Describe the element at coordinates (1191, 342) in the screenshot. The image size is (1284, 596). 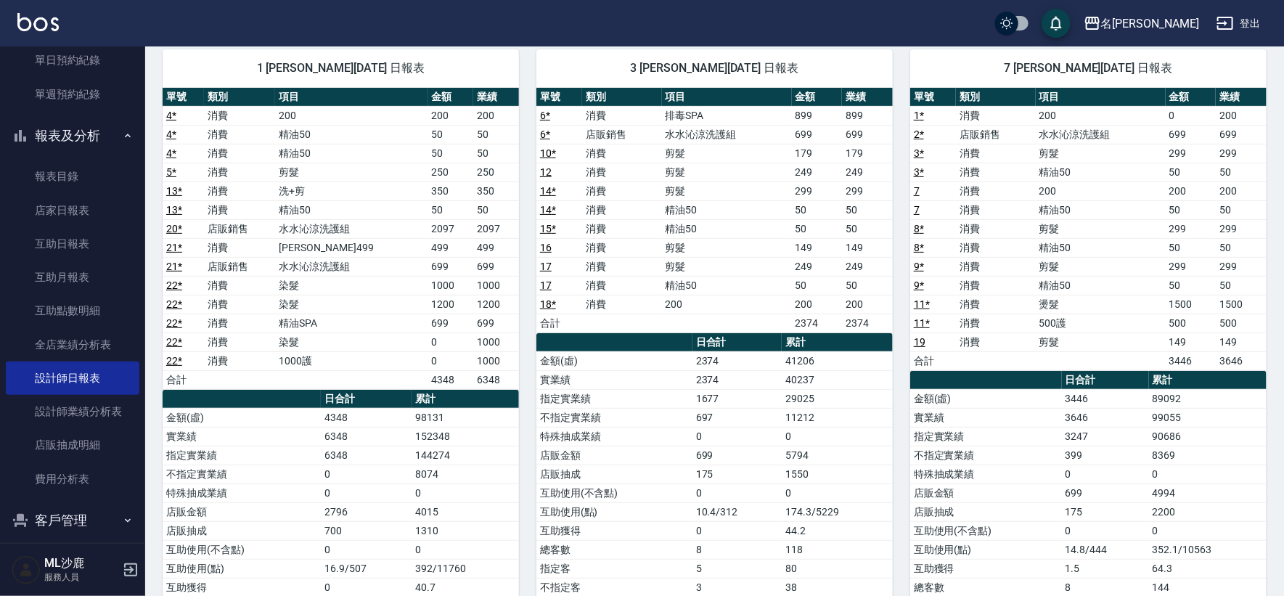
I see `td: 149` at that location.